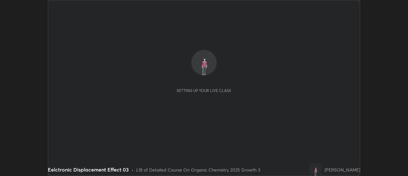 This screenshot has width=408, height=176. What do you see at coordinates (204, 90) in the screenshot?
I see `div: Setting up your live class` at bounding box center [204, 90].